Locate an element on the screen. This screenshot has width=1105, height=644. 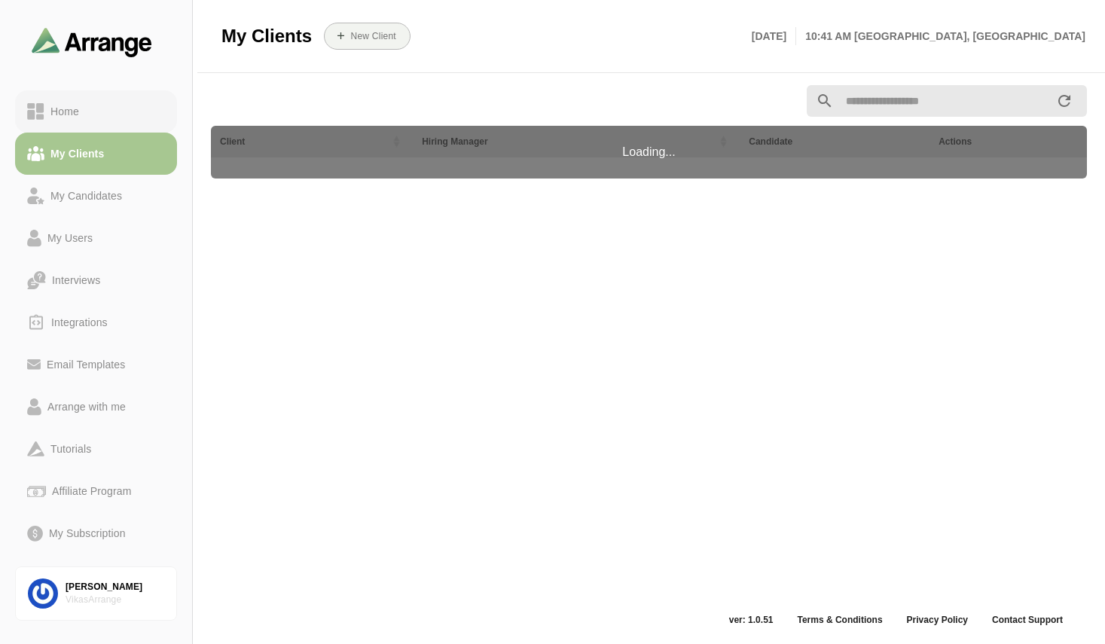
a: Terms & Conditions is located at coordinates (839, 620).